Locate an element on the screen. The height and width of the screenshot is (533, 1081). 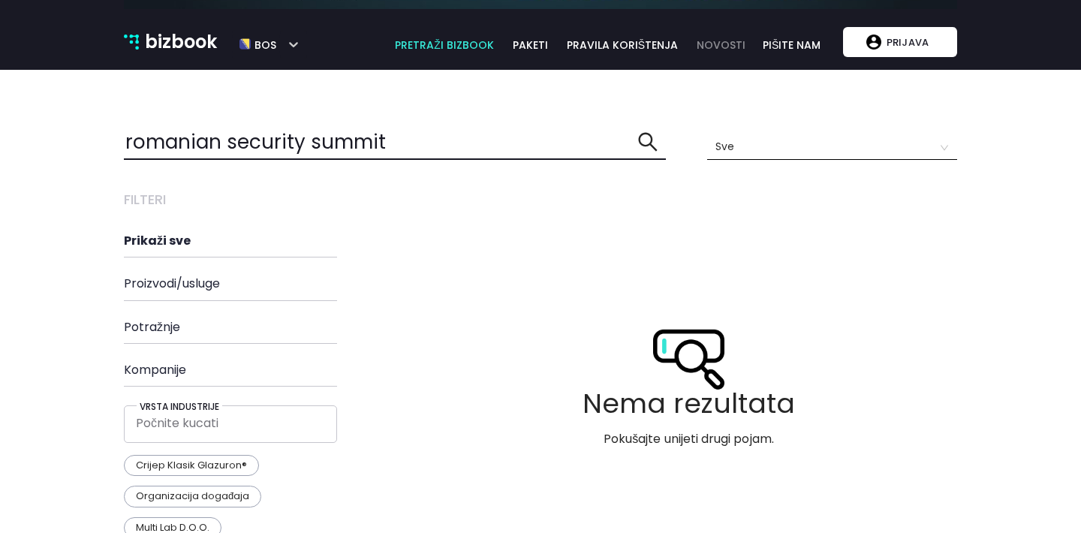
h5: Vrsta industrije is located at coordinates (179, 407).